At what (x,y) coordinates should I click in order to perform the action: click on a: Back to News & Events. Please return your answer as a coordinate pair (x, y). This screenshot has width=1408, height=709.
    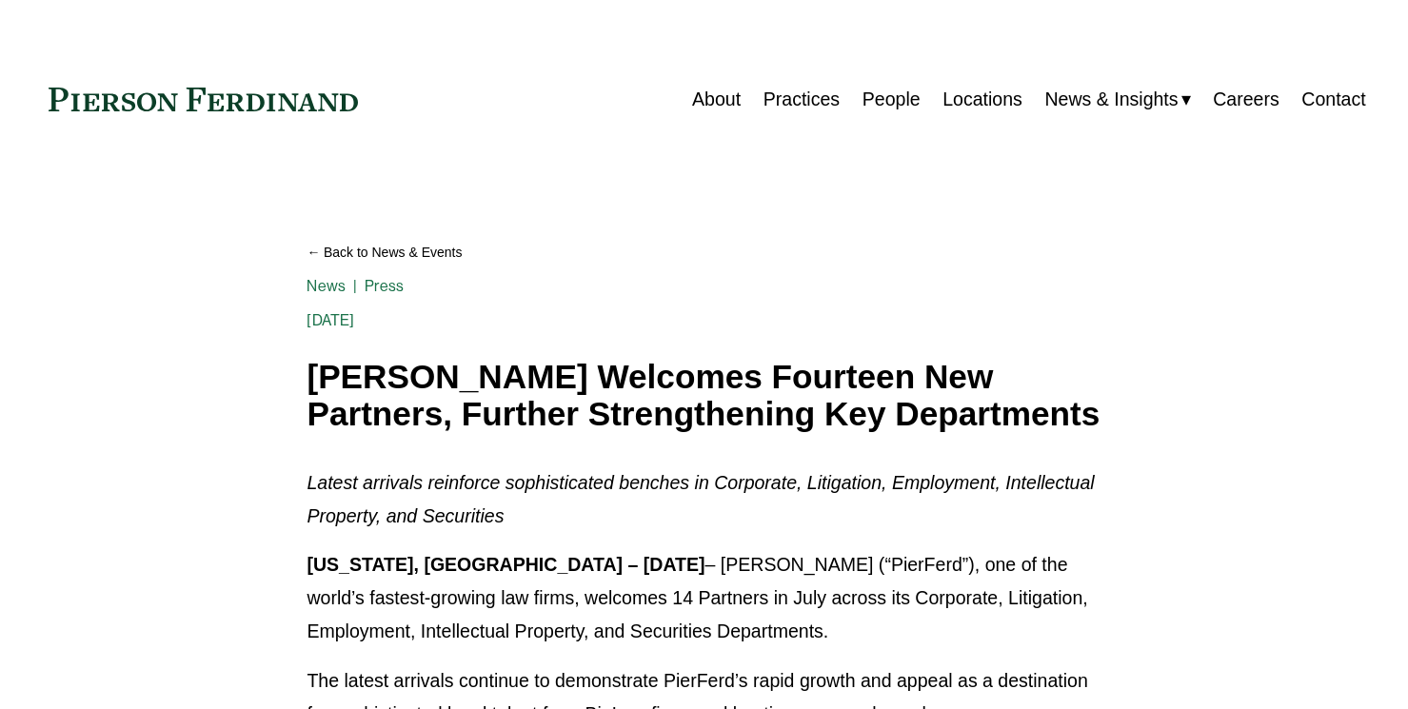
    Looking at the image, I should click on (704, 252).